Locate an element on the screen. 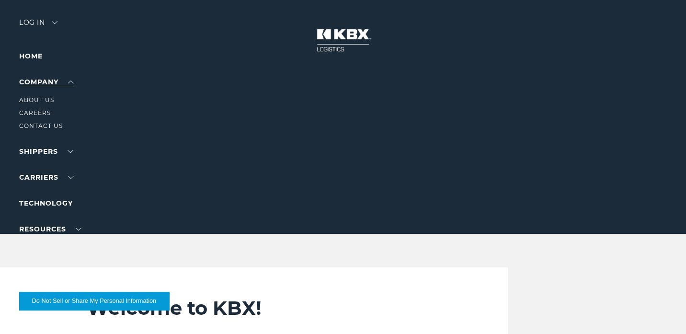 This screenshot has height=334, width=686. div: Chat Widget is located at coordinates (662, 311).